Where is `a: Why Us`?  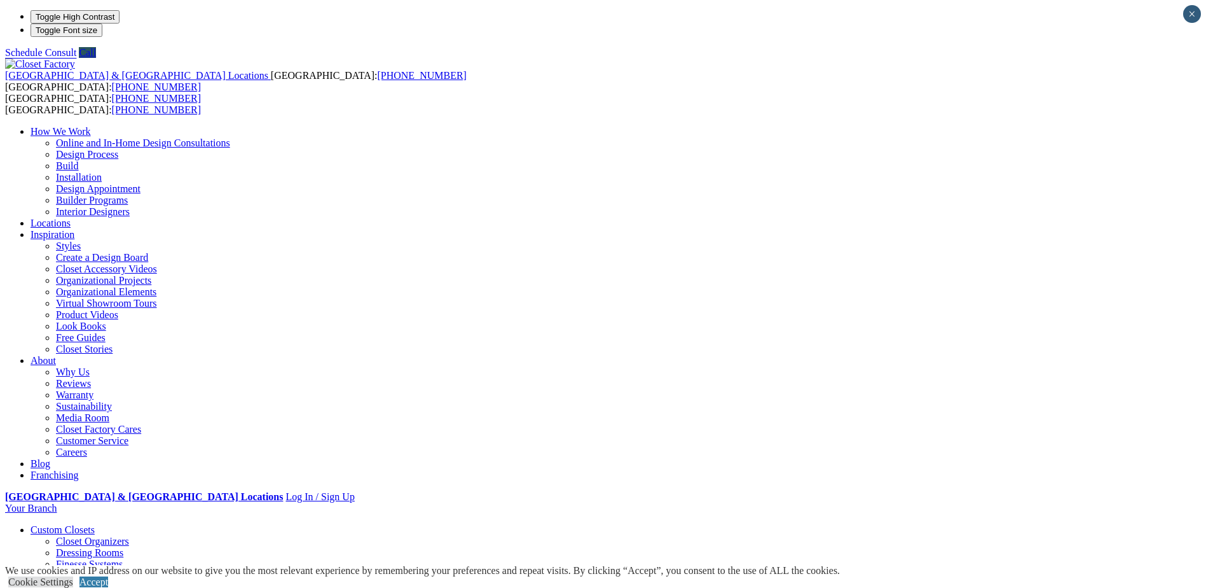
a: Why Us is located at coordinates (72, 371).